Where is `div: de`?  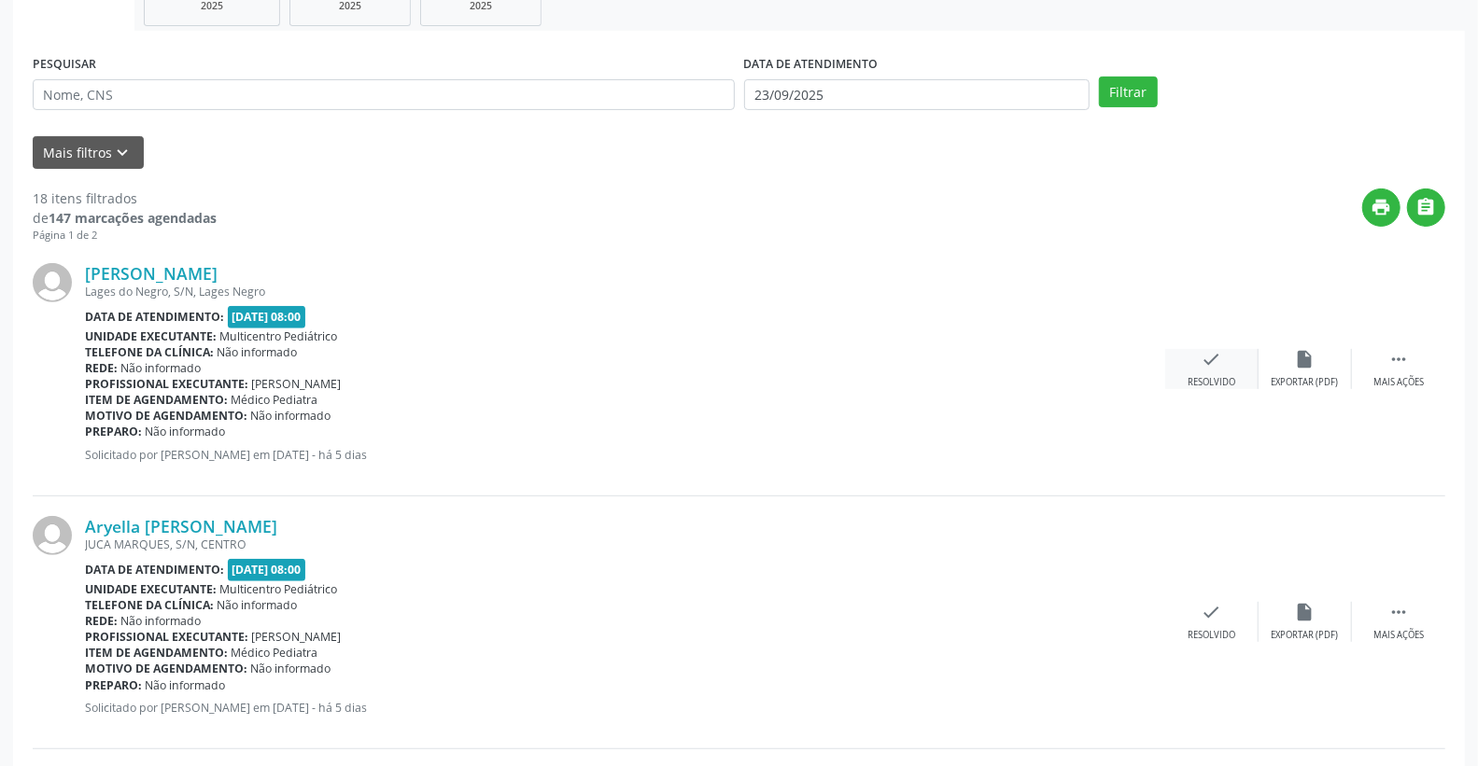 div: de is located at coordinates (124, 217).